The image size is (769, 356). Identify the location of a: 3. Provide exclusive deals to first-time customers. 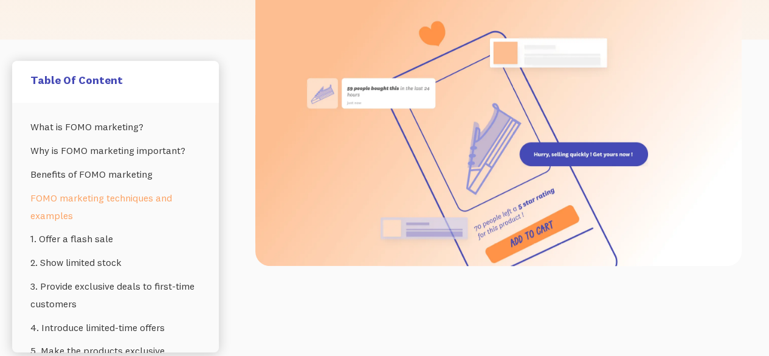
(116, 295).